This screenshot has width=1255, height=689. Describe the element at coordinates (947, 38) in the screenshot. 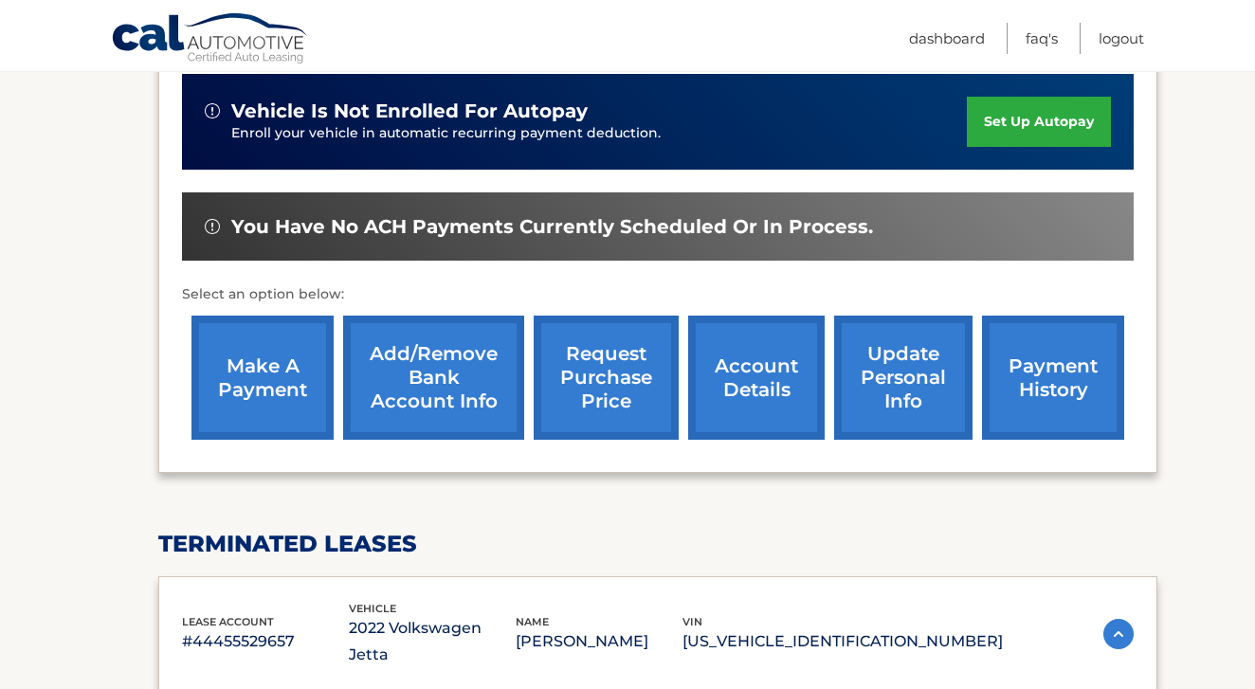

I see `a: Dashboard` at that location.